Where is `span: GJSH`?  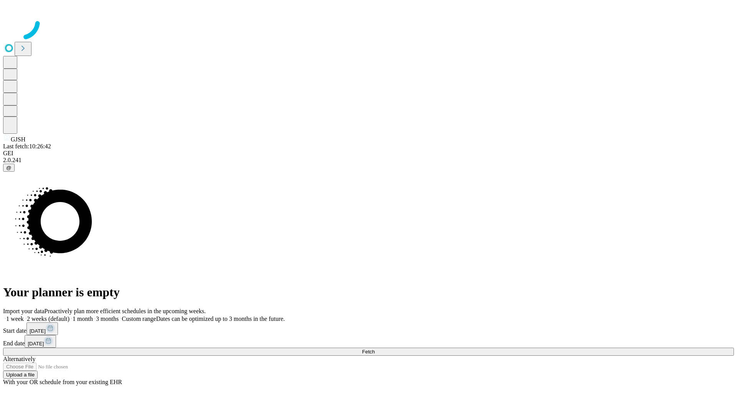 span: GJSH is located at coordinates (18, 139).